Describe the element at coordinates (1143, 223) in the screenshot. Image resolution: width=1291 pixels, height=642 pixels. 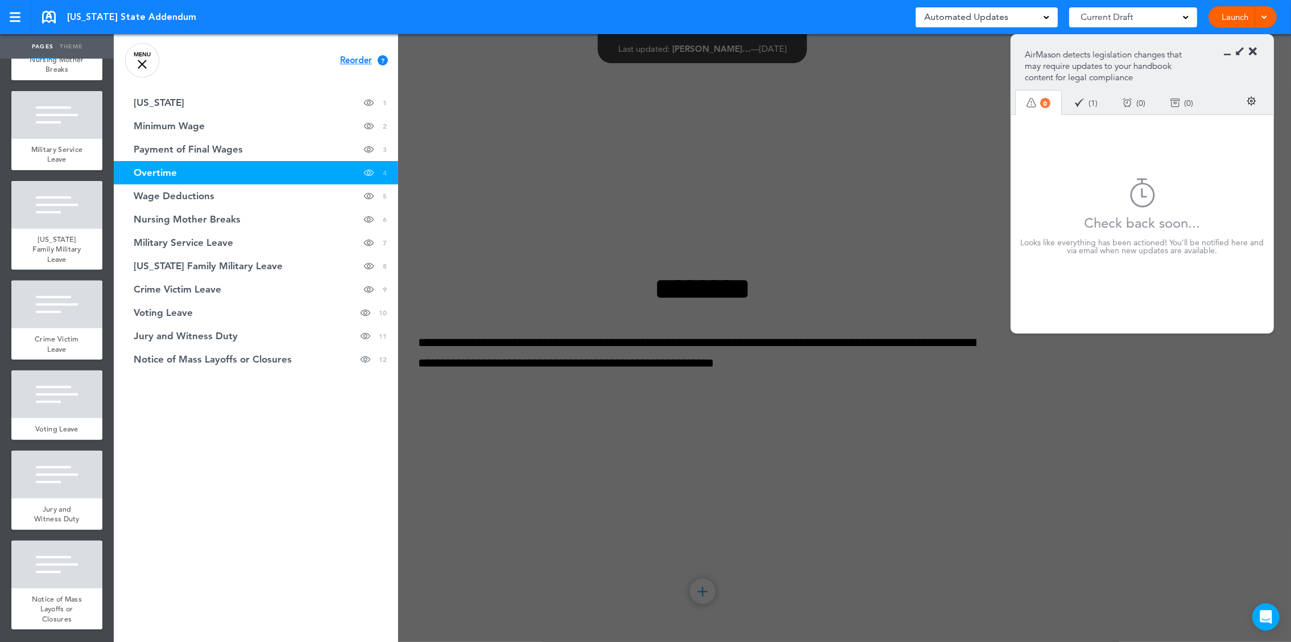
I see `div: Check back soon...` at that location.